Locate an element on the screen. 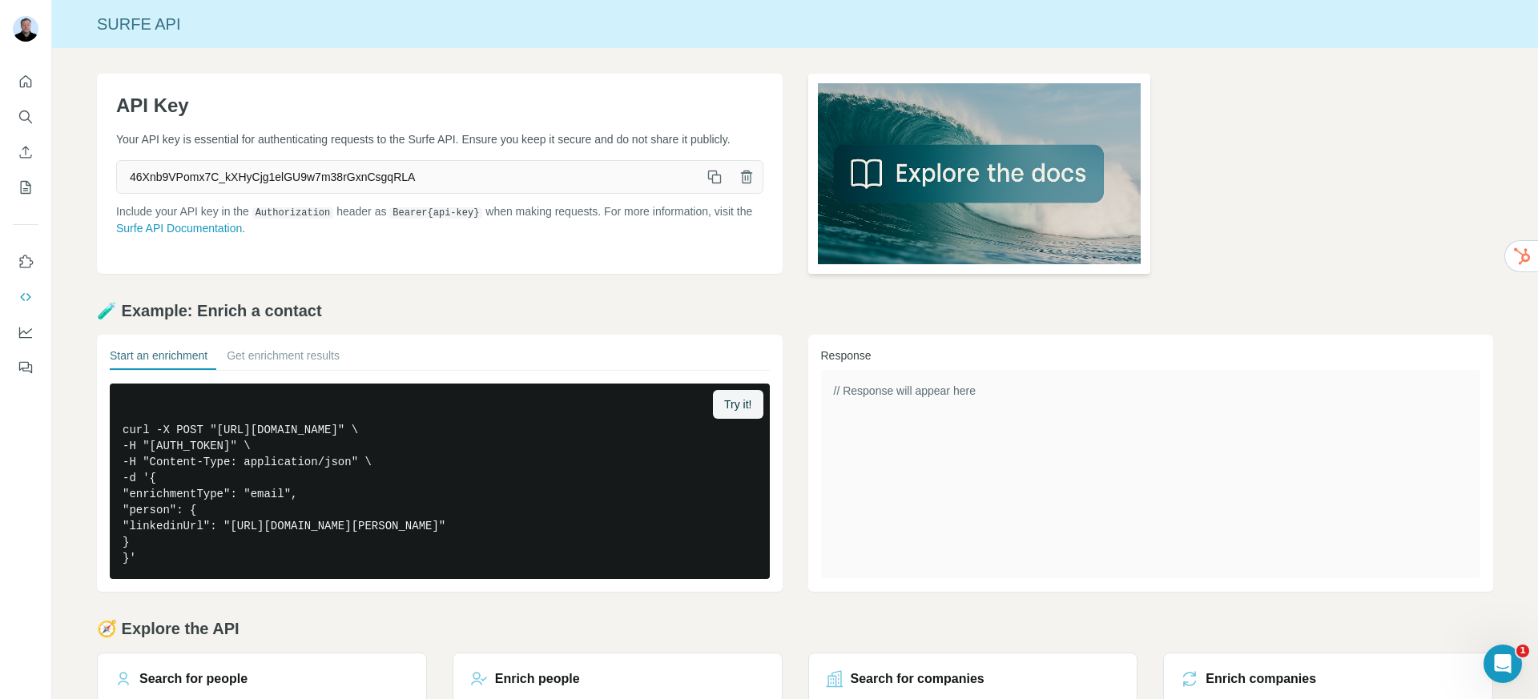 This screenshot has height=699, width=1538. span: Try it! is located at coordinates (738, 404).